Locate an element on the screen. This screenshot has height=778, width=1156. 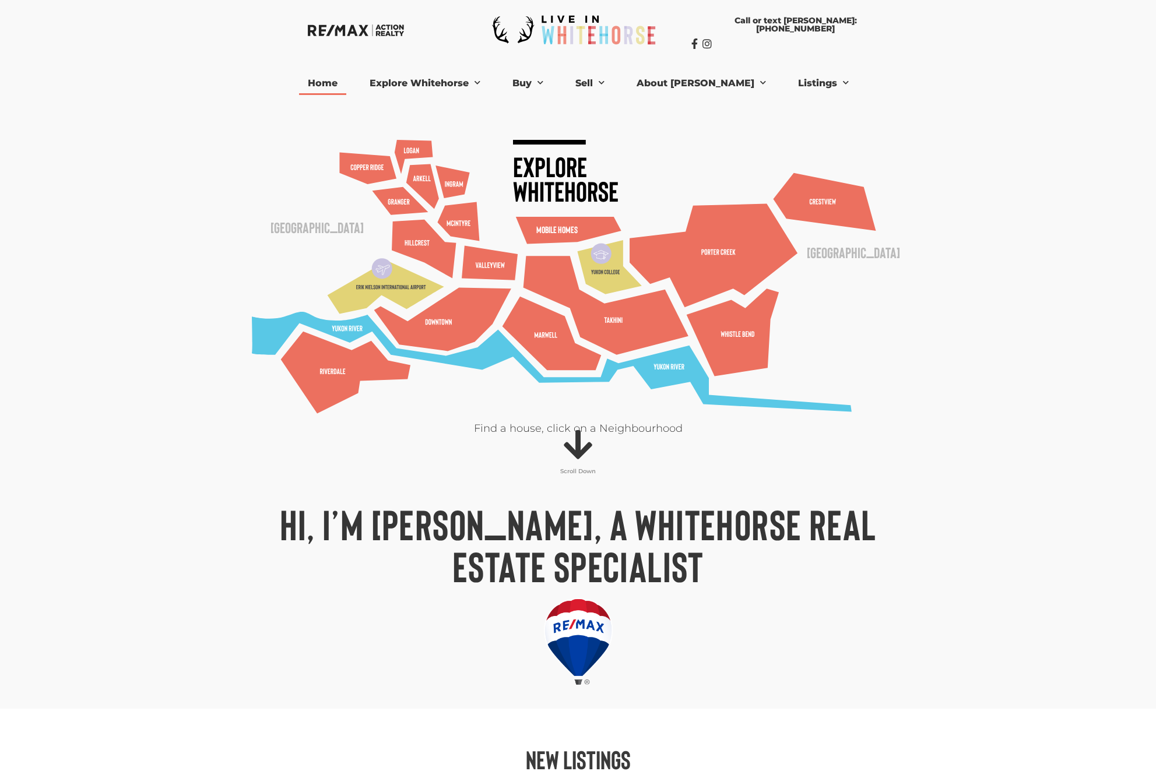
text: Mobile Homes is located at coordinates (557, 229).